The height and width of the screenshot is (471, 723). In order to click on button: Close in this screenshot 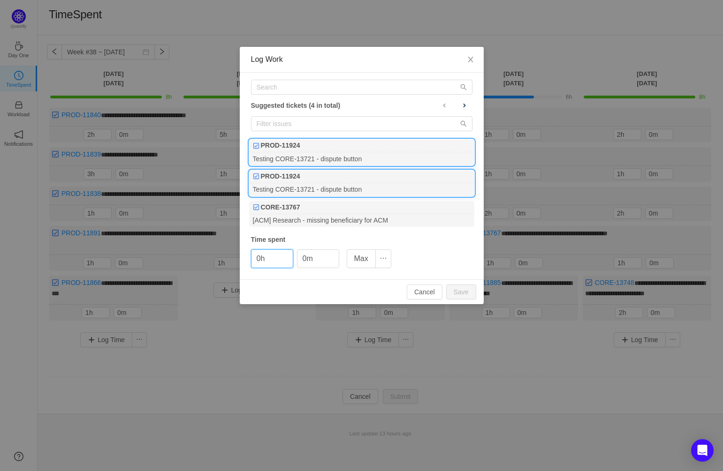, I will do `click(470, 60)`.